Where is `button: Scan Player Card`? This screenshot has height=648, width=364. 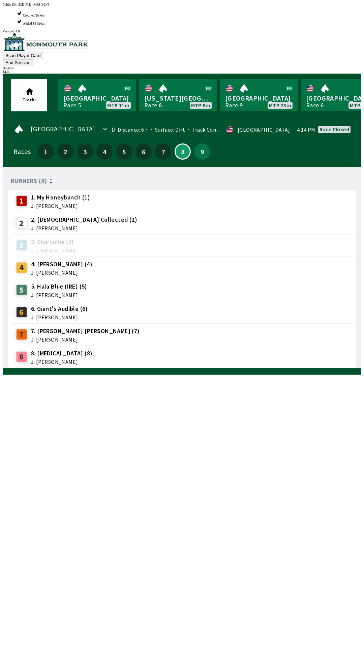 button: Scan Player Card is located at coordinates (23, 55).